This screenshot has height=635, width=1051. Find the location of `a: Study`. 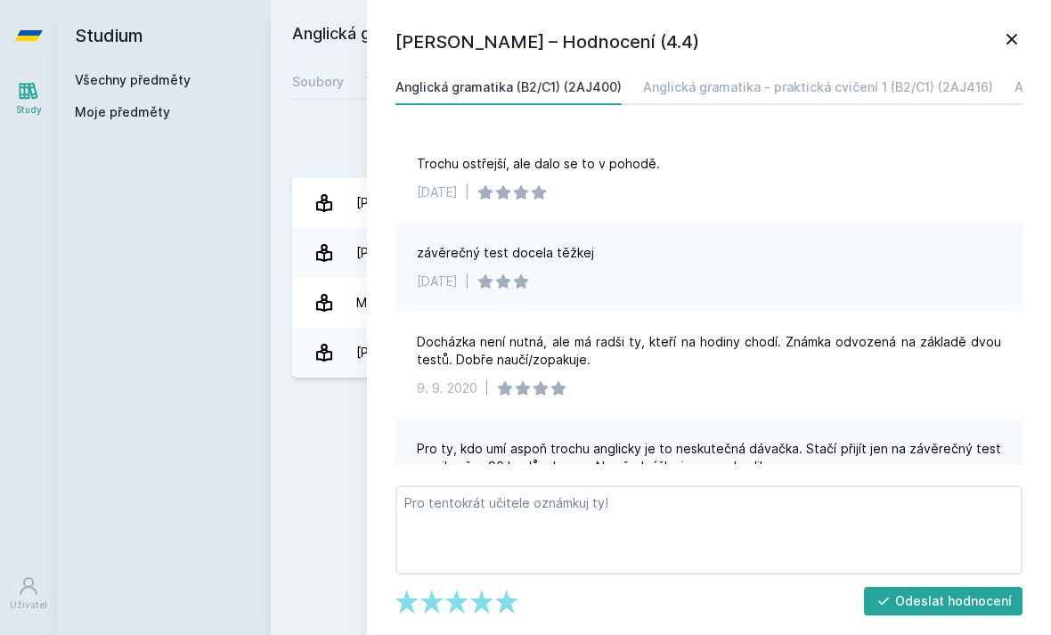

a: Study is located at coordinates (29, 98).